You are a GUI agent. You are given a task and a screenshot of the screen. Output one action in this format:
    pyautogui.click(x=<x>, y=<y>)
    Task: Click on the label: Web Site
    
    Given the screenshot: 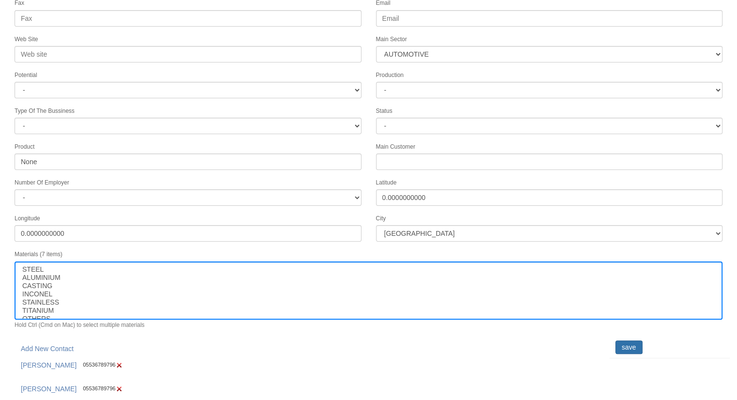 What is the action you would take?
    pyautogui.click(x=26, y=39)
    